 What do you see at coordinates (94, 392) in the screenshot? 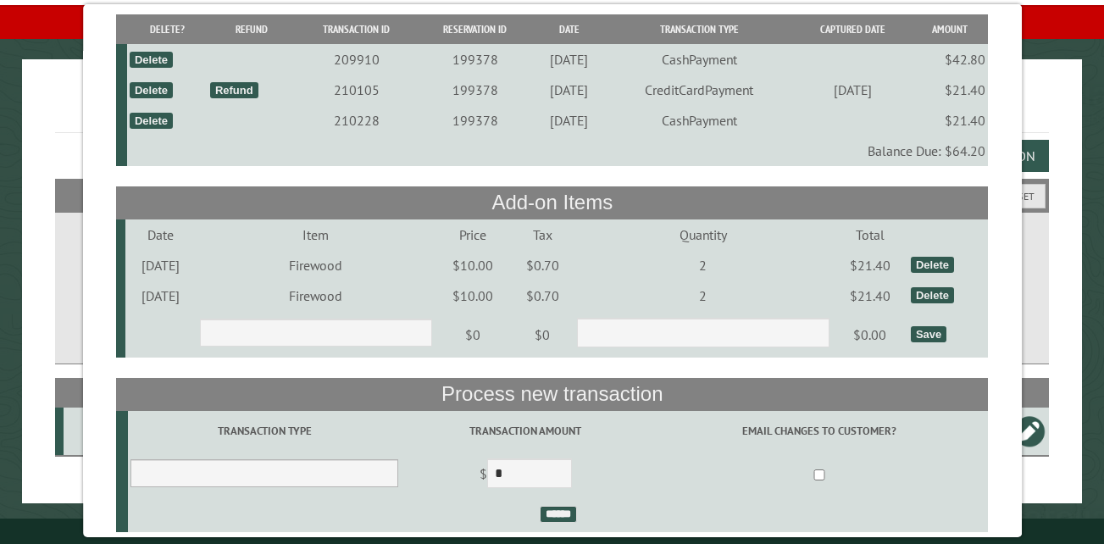
I see `th: Site` at bounding box center [94, 392].